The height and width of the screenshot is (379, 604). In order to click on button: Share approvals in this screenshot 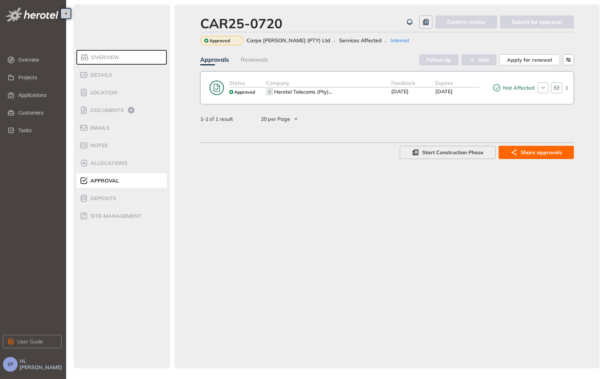, I will do `click(536, 152)`.